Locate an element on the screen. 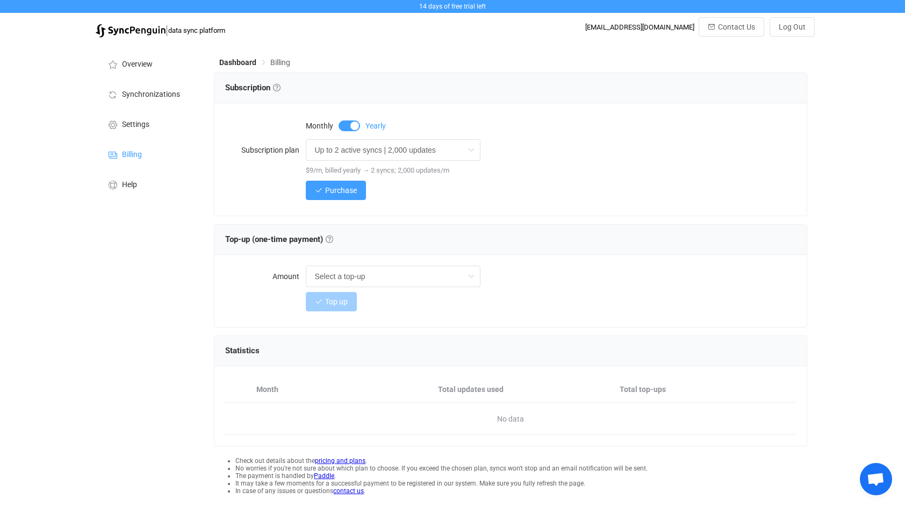 The height and width of the screenshot is (506, 905). span: Log Out is located at coordinates (792, 27).